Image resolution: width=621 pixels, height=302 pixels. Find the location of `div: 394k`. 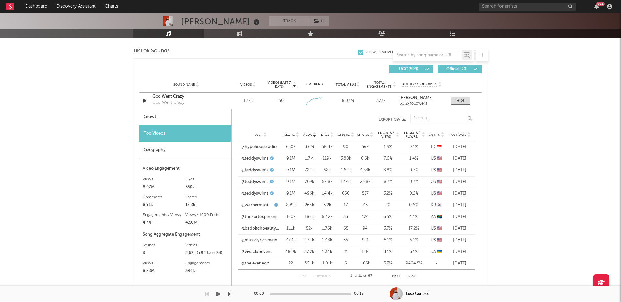

div: 394k is located at coordinates (207, 271).